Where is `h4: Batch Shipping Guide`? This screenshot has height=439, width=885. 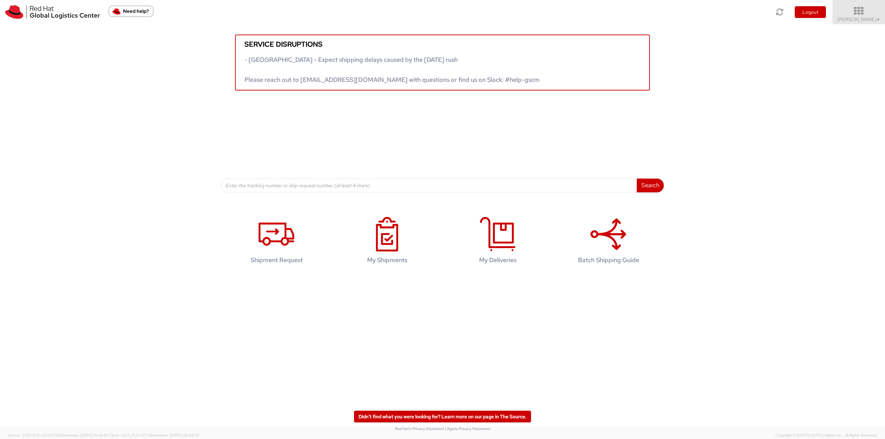
h4: Batch Shipping Guide is located at coordinates (608, 260).